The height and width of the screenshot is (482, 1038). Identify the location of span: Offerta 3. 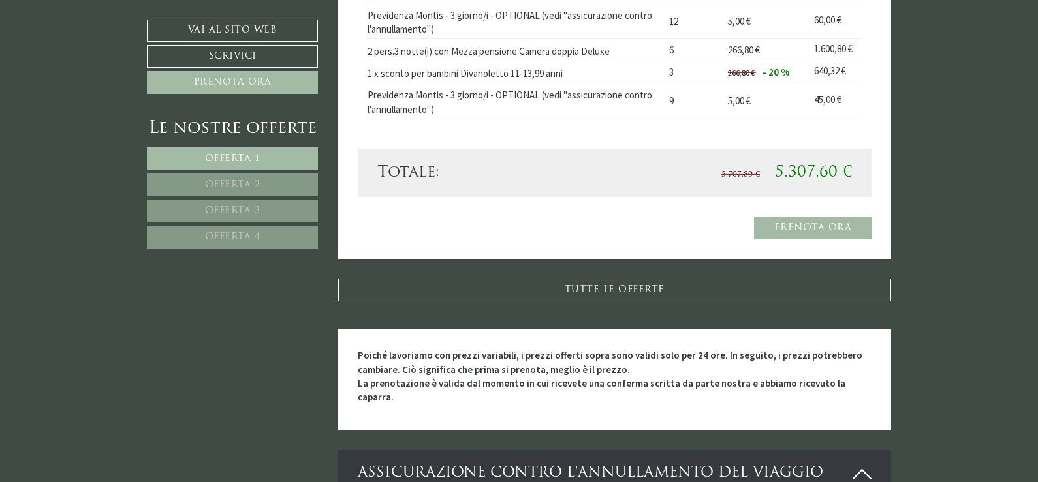
(232, 211).